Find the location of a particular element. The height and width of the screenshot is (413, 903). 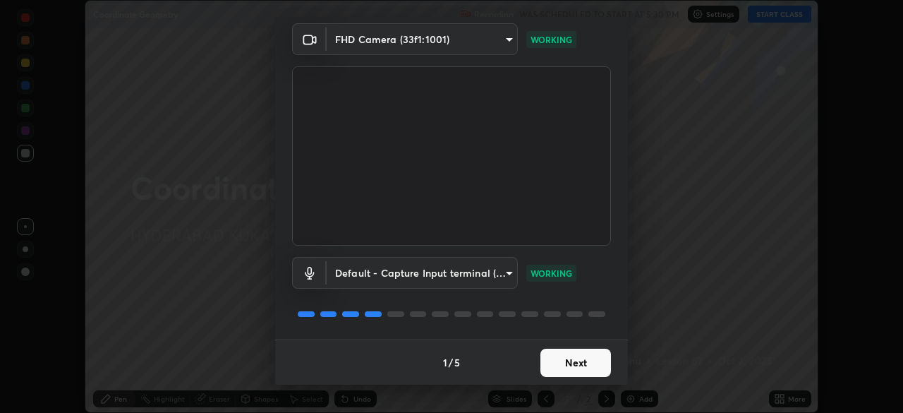

h4: 5 is located at coordinates (457, 362).